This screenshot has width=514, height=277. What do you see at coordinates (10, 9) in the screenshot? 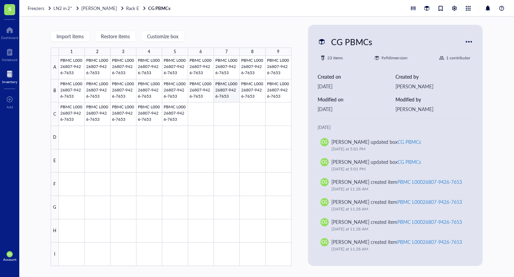
I see `span: S` at bounding box center [10, 9].